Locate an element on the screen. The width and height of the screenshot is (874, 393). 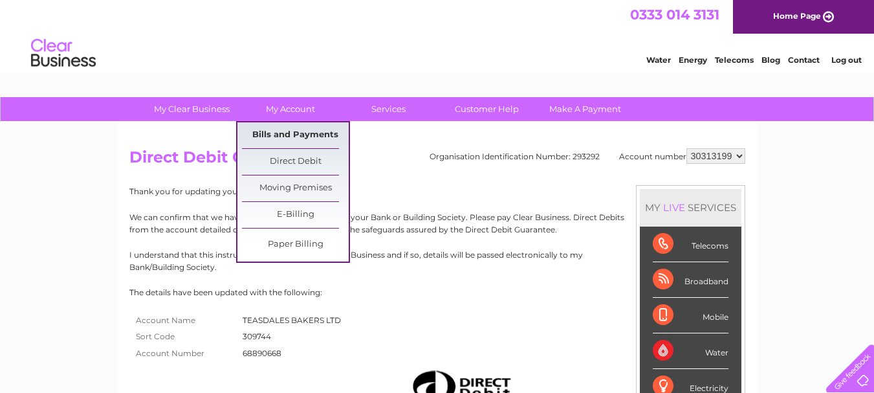
a: Make A Payment is located at coordinates (585, 109).